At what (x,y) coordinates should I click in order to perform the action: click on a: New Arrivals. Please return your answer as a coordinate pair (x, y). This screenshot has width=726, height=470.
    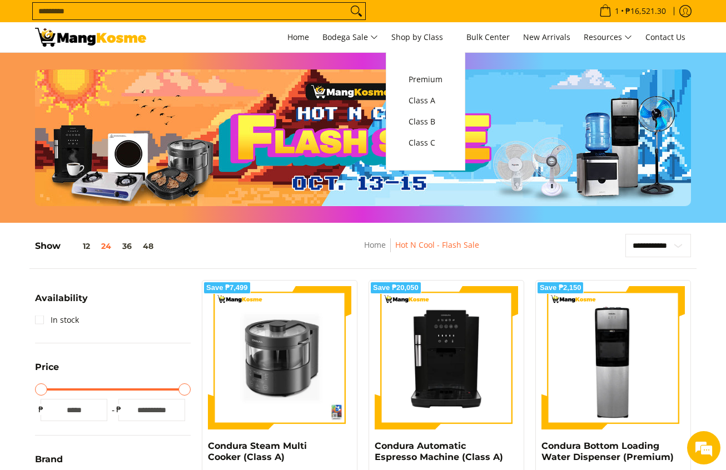
    Looking at the image, I should click on (546, 37).